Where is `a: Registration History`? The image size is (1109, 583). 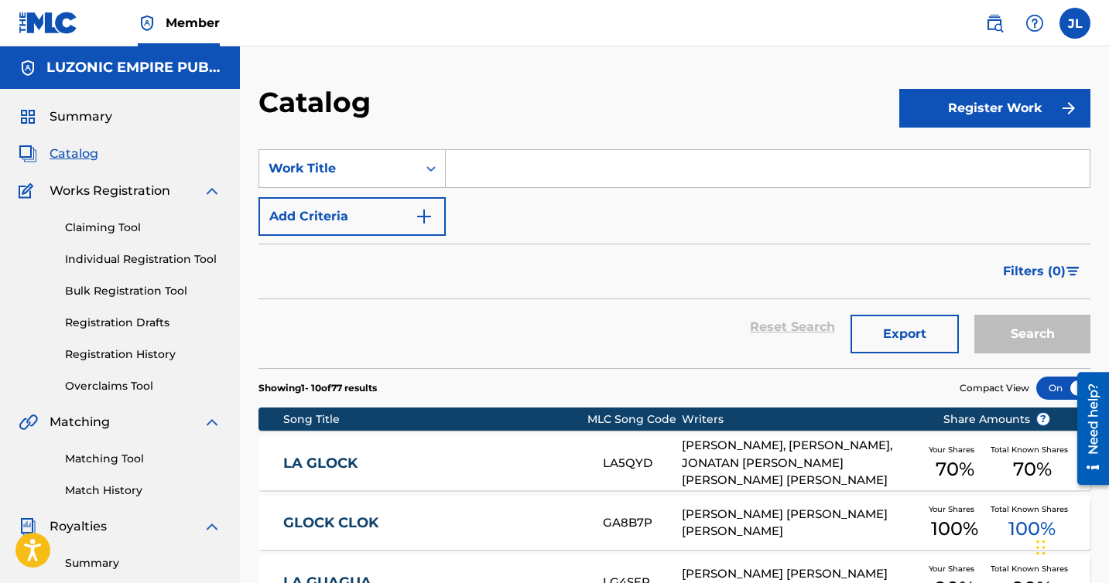
a: Registration History is located at coordinates (143, 354).